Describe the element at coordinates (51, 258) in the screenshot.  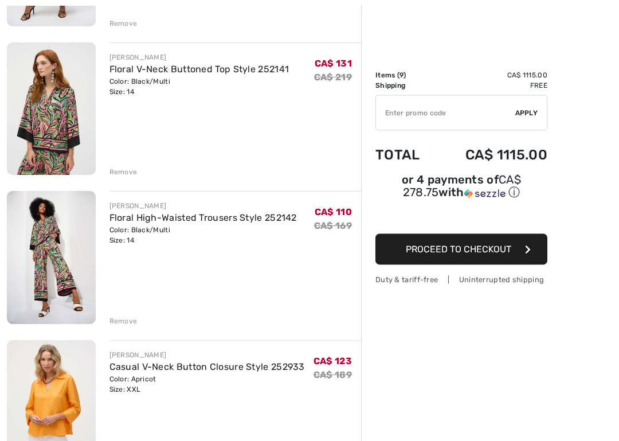
I see `img: Floral High-Waisted Trousers Style 252142` at that location.